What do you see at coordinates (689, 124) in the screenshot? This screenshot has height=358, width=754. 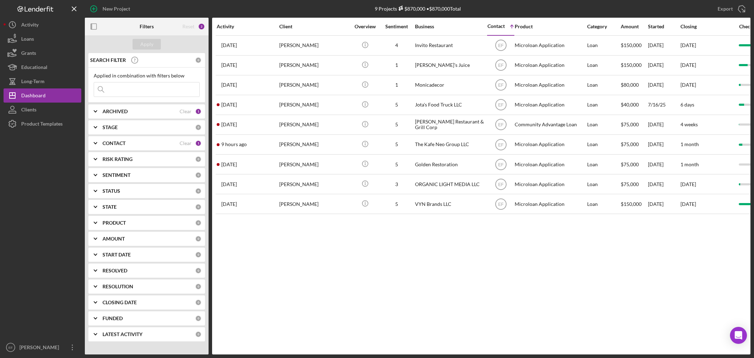 I see `time: 4 weeks` at bounding box center [689, 124].